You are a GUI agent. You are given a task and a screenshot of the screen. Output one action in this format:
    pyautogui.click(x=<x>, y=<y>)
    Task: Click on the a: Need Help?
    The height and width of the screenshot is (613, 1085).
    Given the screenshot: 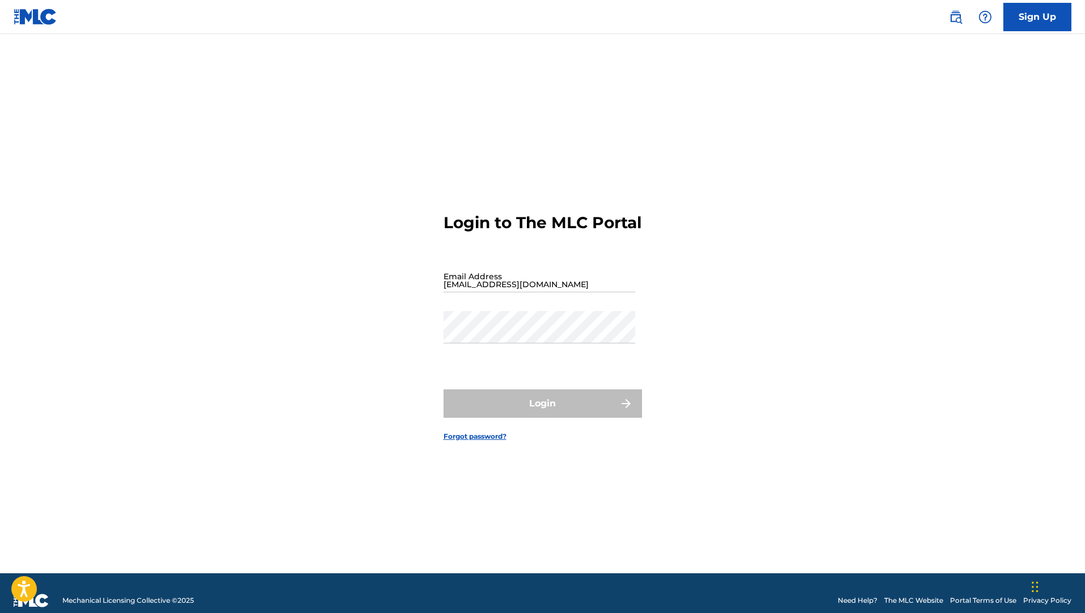 What is the action you would take?
    pyautogui.click(x=858, y=600)
    